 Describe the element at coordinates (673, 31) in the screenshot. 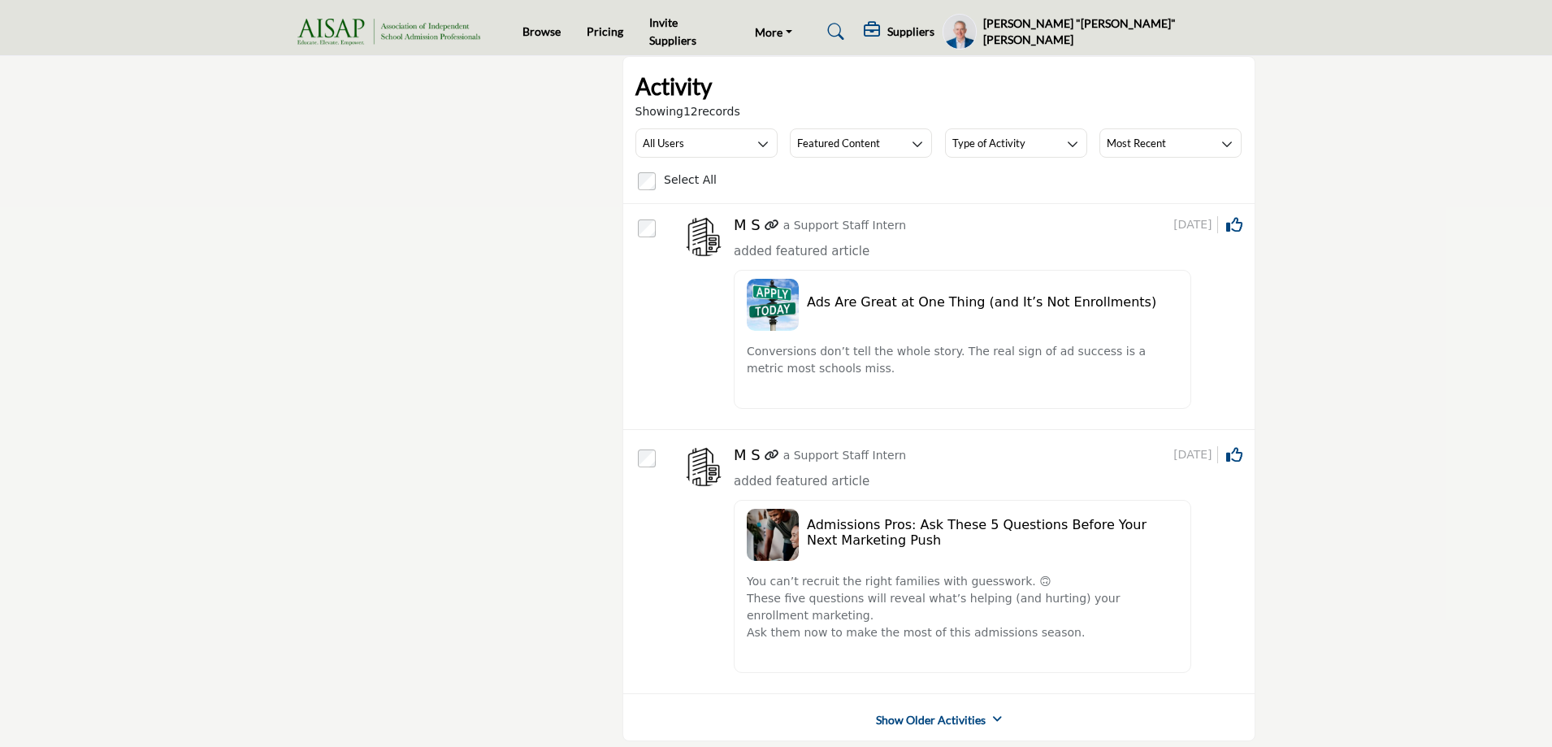

I see `a: Invite Suppliers` at that location.